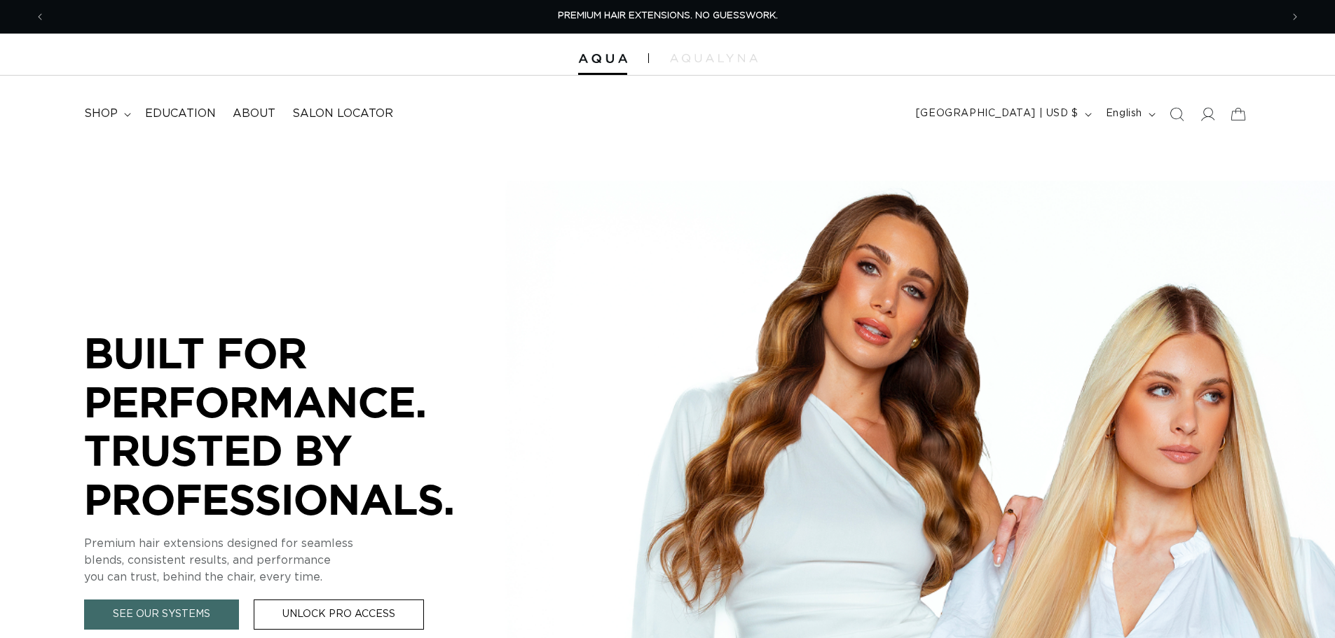  Describe the element at coordinates (1124, 114) in the screenshot. I see `span: English` at that location.